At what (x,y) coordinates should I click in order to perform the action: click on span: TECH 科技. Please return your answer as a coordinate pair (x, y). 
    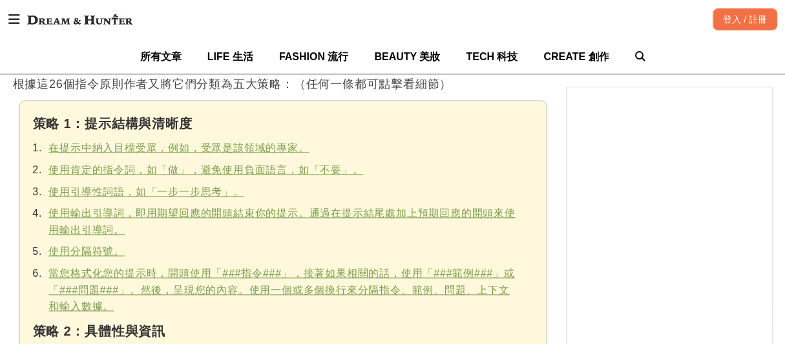
    Looking at the image, I should click on (492, 56).